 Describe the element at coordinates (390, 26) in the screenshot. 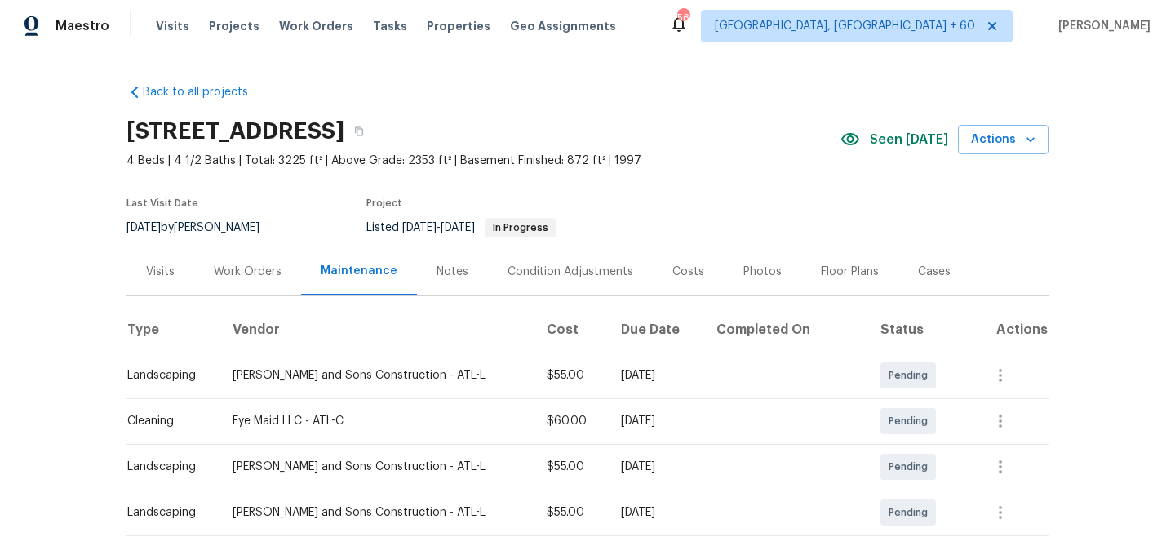

I see `span: Tasks` at that location.